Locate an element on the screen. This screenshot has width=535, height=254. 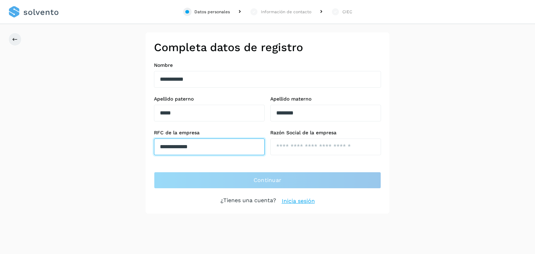
label: Nombre is located at coordinates (267, 65).